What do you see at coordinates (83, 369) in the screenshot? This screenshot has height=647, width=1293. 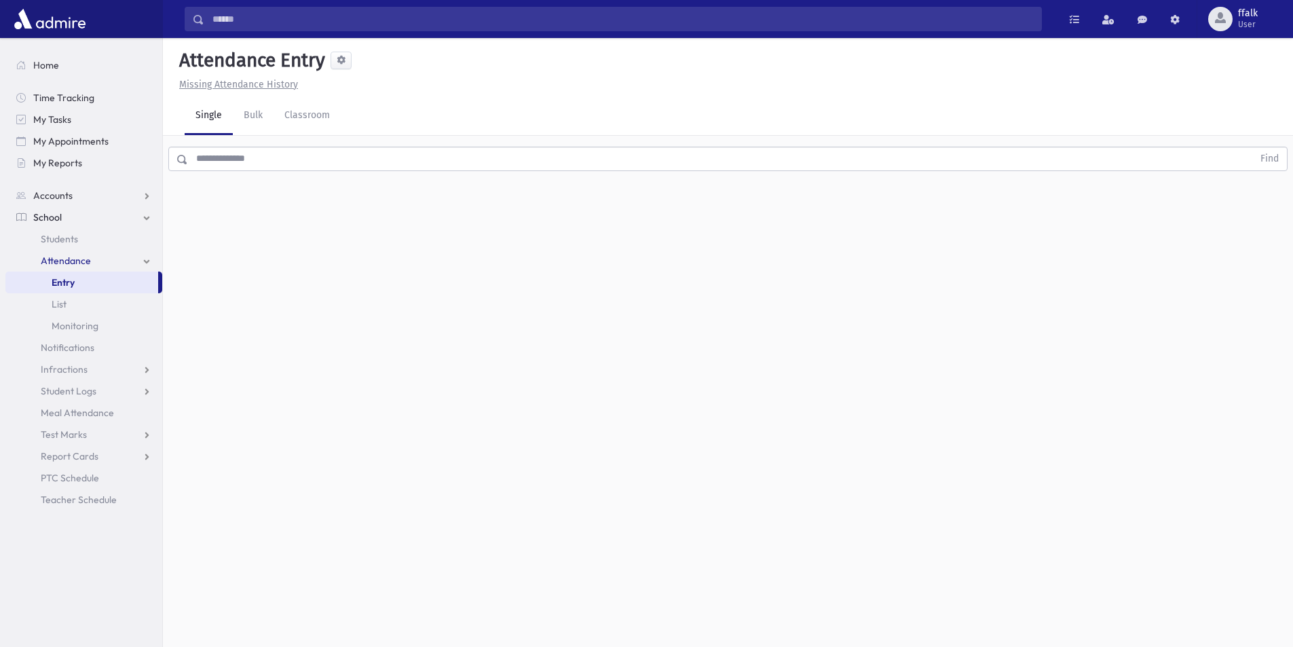 I see `a: Infractions` at bounding box center [83, 369].